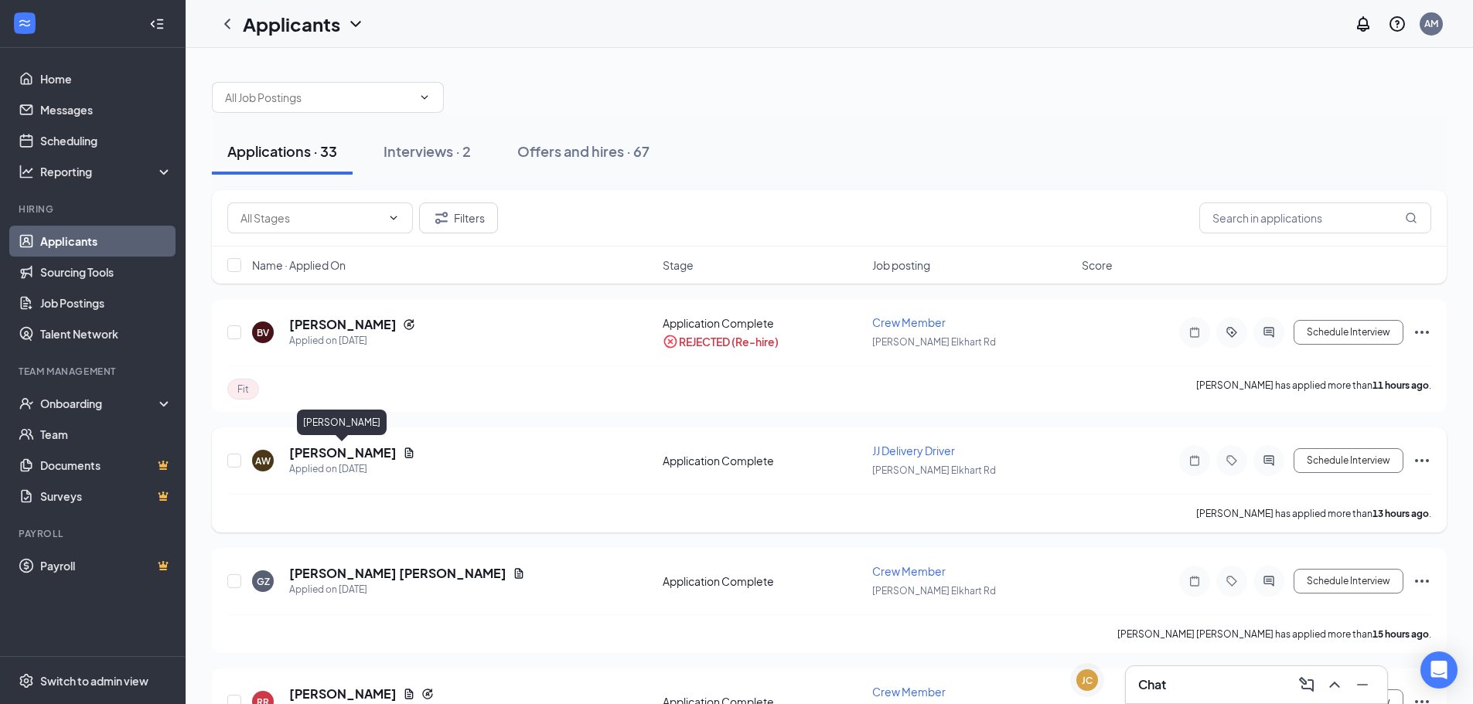 The image size is (1473, 704). I want to click on div: Team Management, so click(94, 371).